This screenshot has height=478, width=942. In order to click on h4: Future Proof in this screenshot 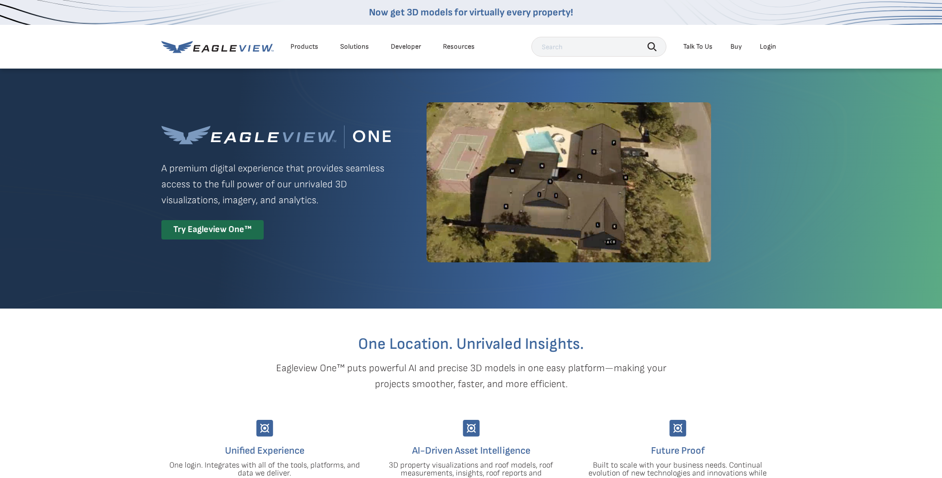, I will do `click(678, 451)`.